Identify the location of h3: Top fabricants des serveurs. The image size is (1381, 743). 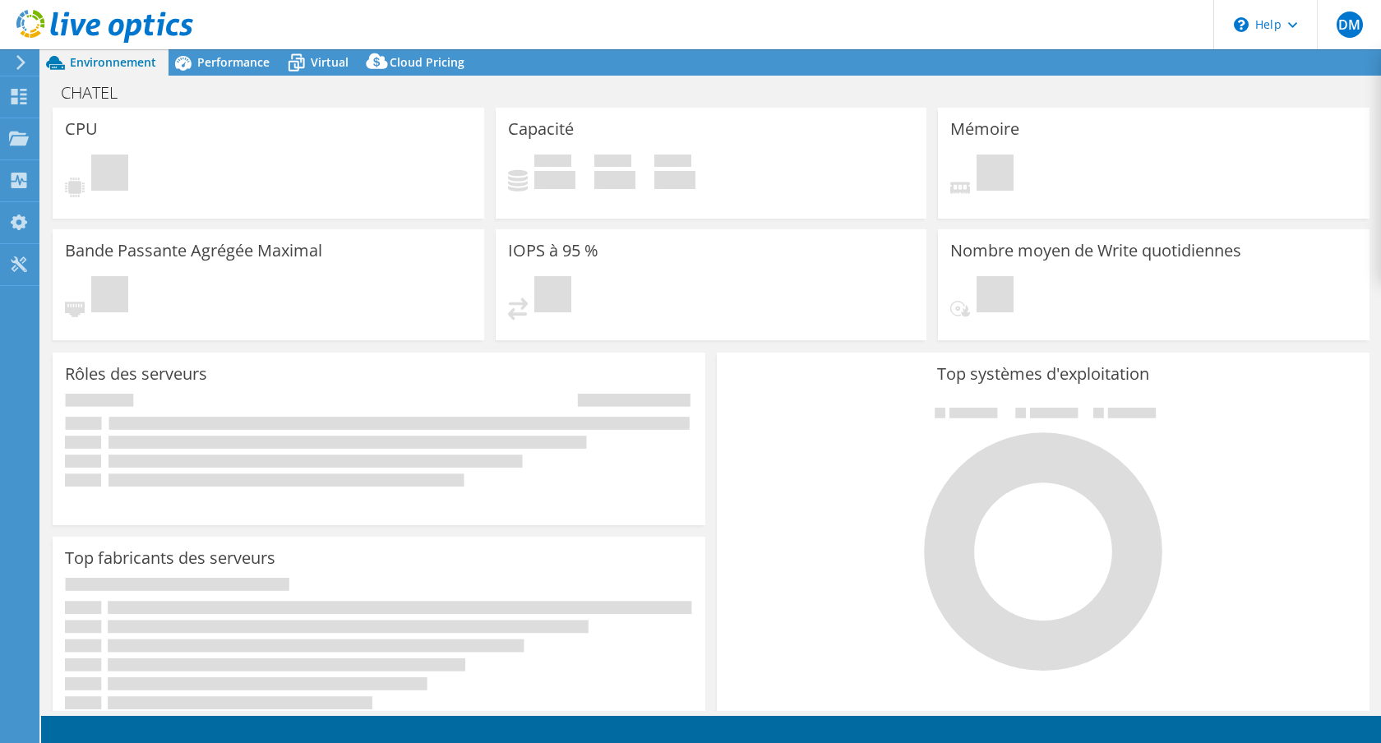
(170, 558).